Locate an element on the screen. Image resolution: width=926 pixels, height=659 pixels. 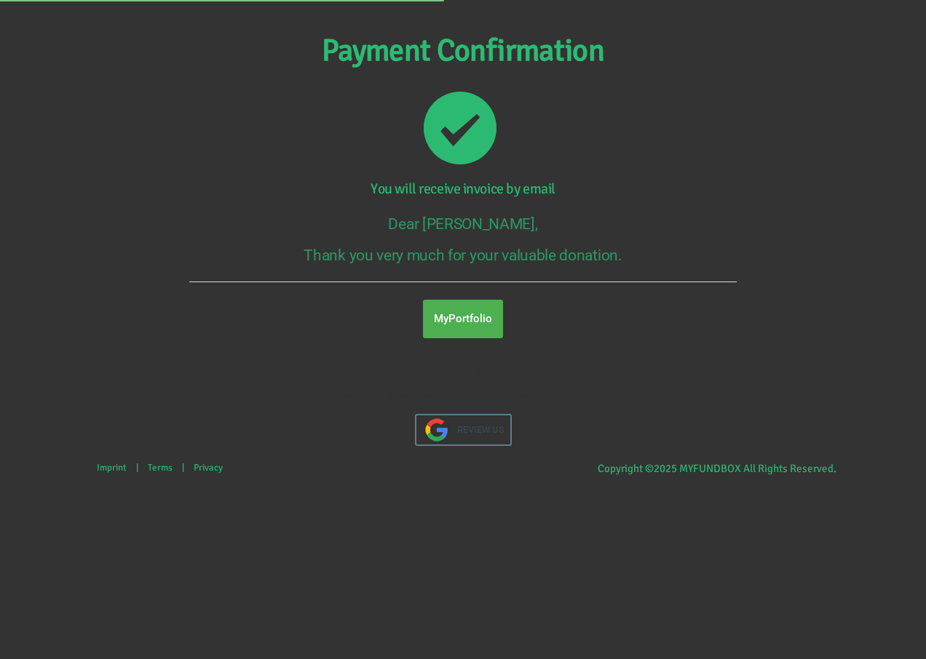
span: Copyright © 2025 MYFUNDBOX All Rights Reserved. is located at coordinates (717, 469).